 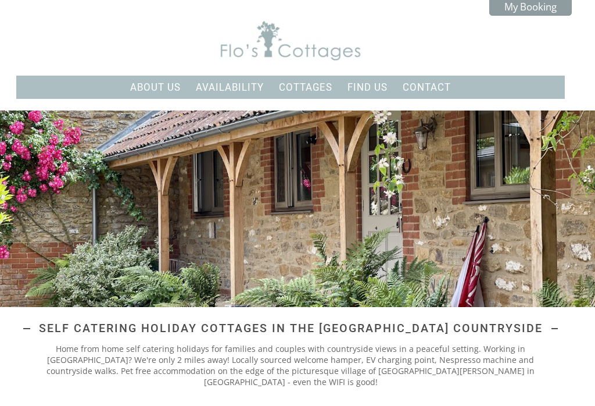 What do you see at coordinates (291, 41) in the screenshot?
I see `img: Flo's Cottages` at bounding box center [291, 41].